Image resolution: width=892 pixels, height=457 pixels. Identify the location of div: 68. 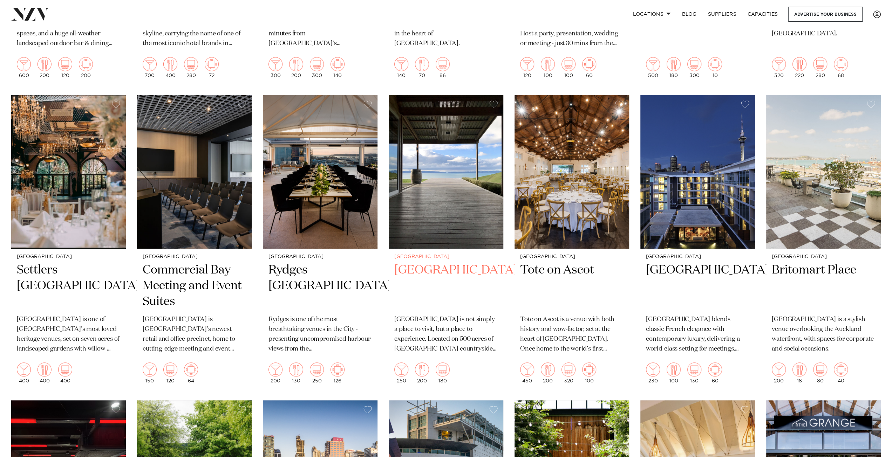
(841, 68).